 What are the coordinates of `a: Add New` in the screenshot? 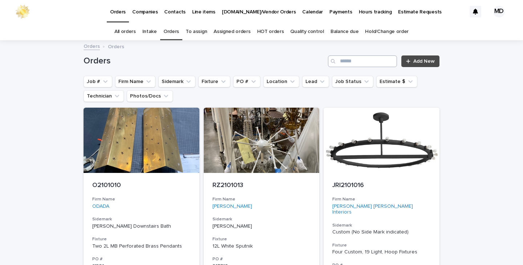 It's located at (420, 61).